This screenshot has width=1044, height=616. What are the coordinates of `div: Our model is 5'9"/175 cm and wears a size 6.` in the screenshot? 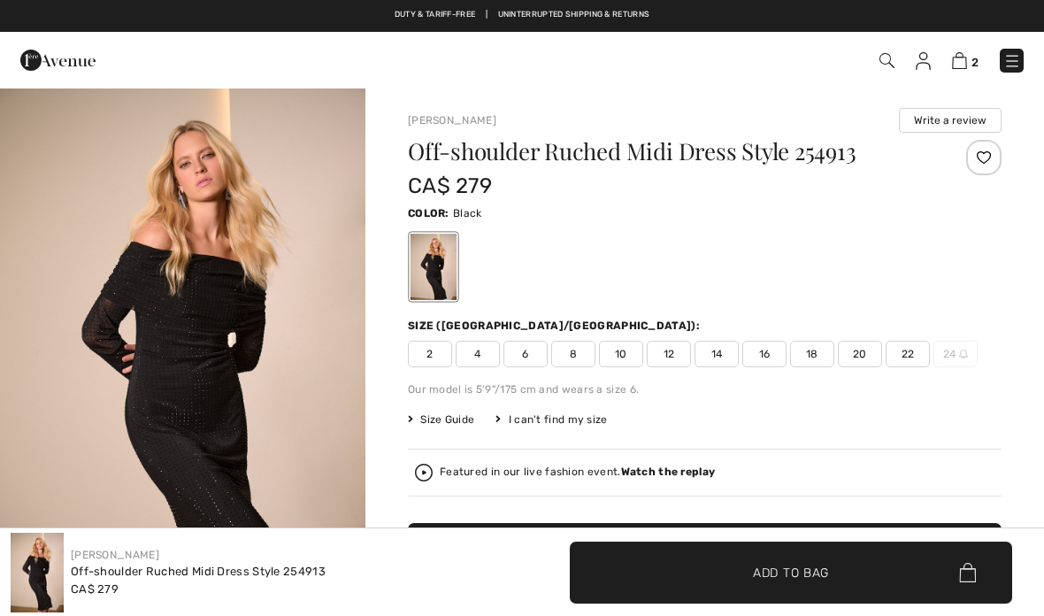 It's located at (704, 389).